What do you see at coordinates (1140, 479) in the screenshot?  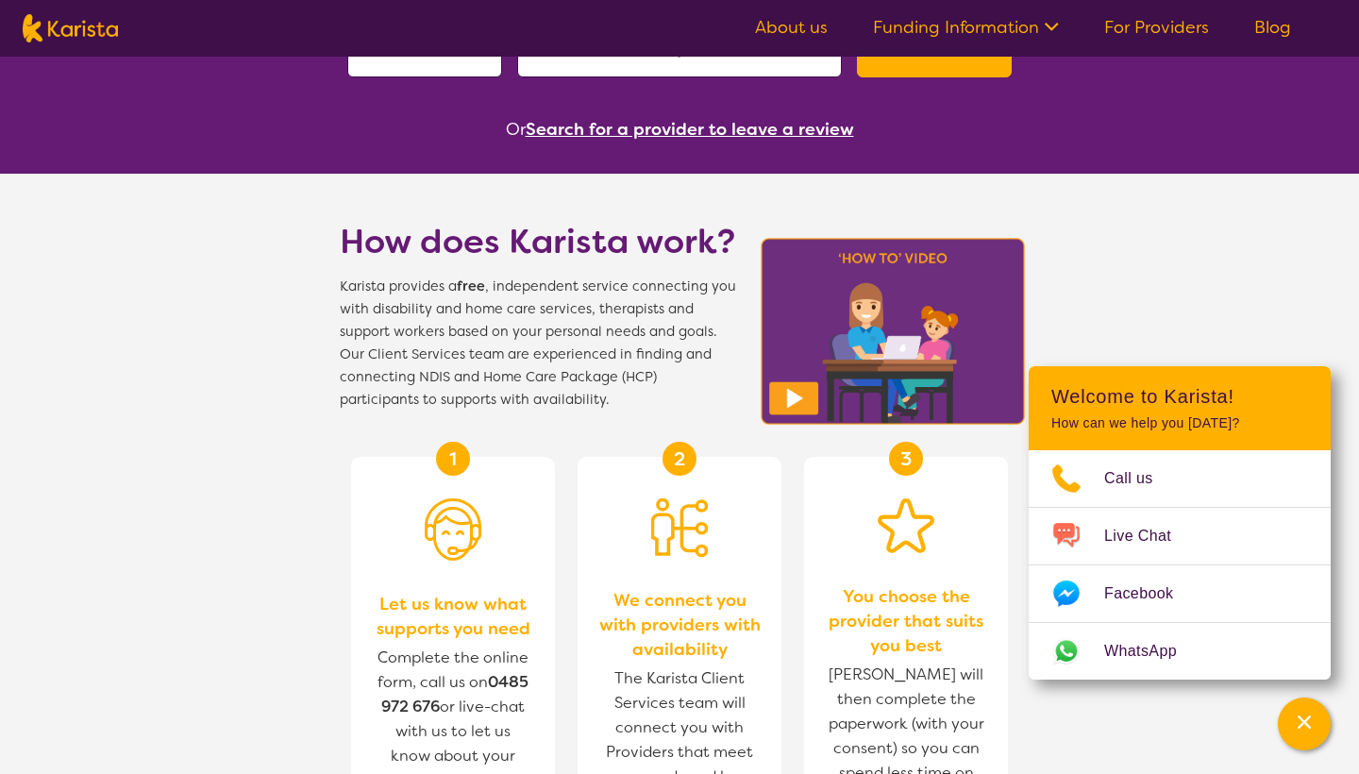 I see `span: Call us` at bounding box center [1140, 479].